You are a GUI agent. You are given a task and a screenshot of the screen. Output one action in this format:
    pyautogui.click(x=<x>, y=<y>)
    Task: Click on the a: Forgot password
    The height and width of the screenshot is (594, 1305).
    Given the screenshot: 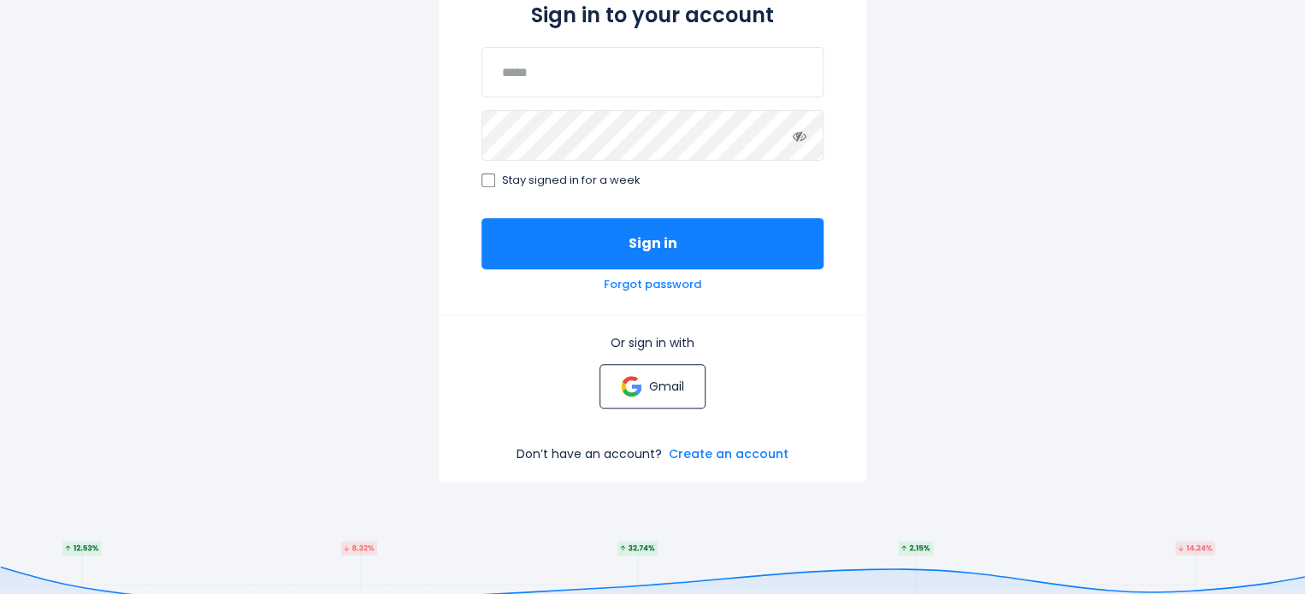 What is the action you would take?
    pyautogui.click(x=652, y=285)
    